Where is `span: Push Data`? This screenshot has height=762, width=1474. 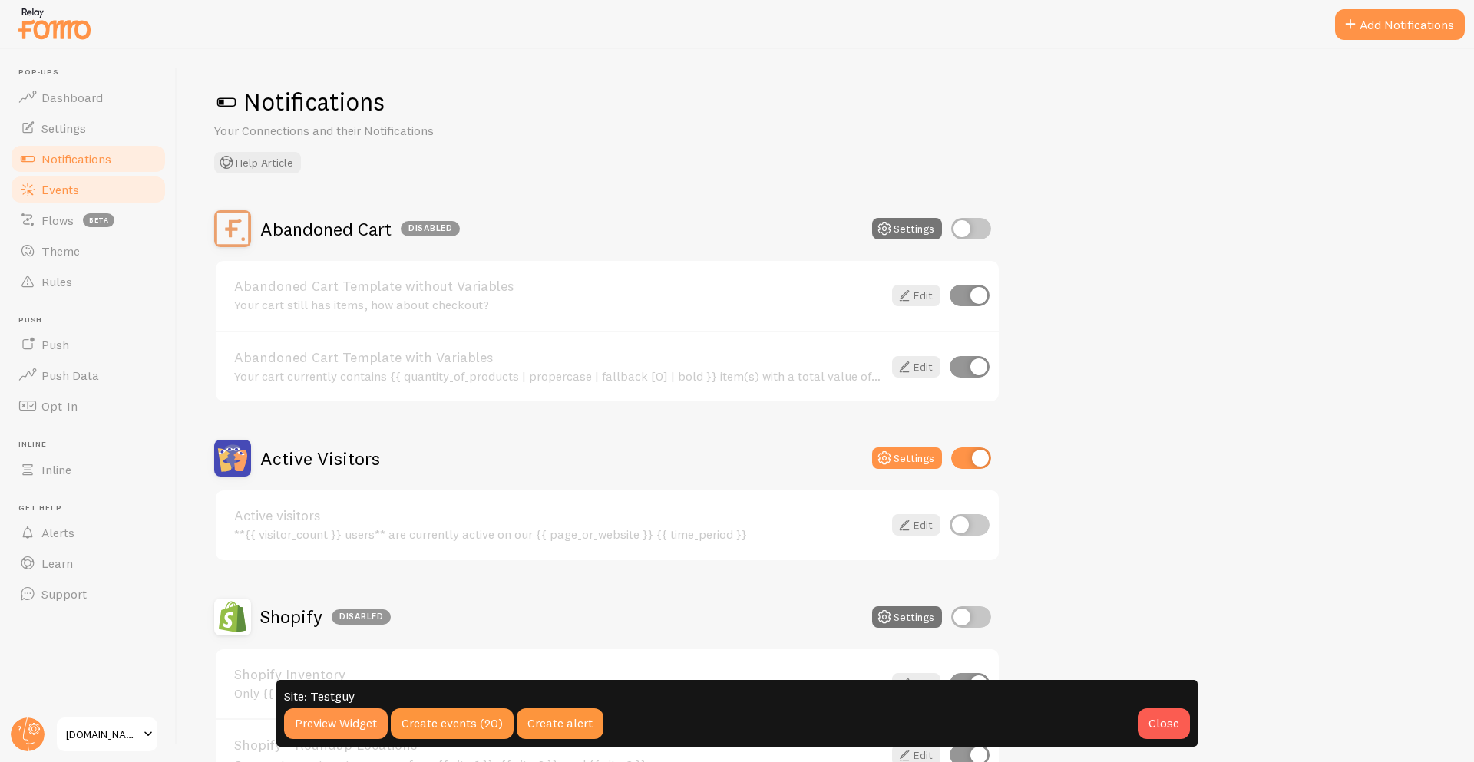
span: Push Data is located at coordinates (70, 375).